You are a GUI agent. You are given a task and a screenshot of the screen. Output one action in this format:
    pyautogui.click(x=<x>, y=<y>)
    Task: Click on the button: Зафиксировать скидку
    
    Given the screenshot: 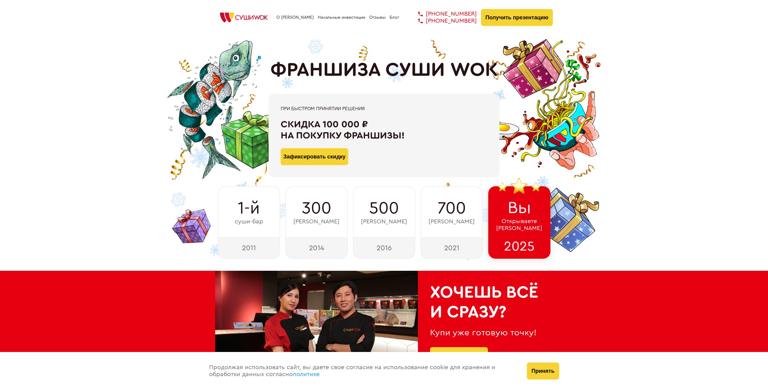 What is the action you would take?
    pyautogui.click(x=314, y=157)
    